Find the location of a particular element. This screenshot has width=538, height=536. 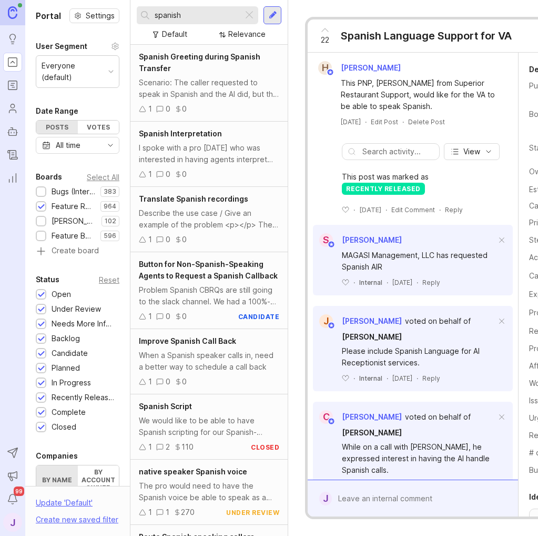

a: Button for Non-Spanish-Speaking Agents to Request a Spanish CallbackProblem Spanish CBRQs are sti... is located at coordinates (209, 291).